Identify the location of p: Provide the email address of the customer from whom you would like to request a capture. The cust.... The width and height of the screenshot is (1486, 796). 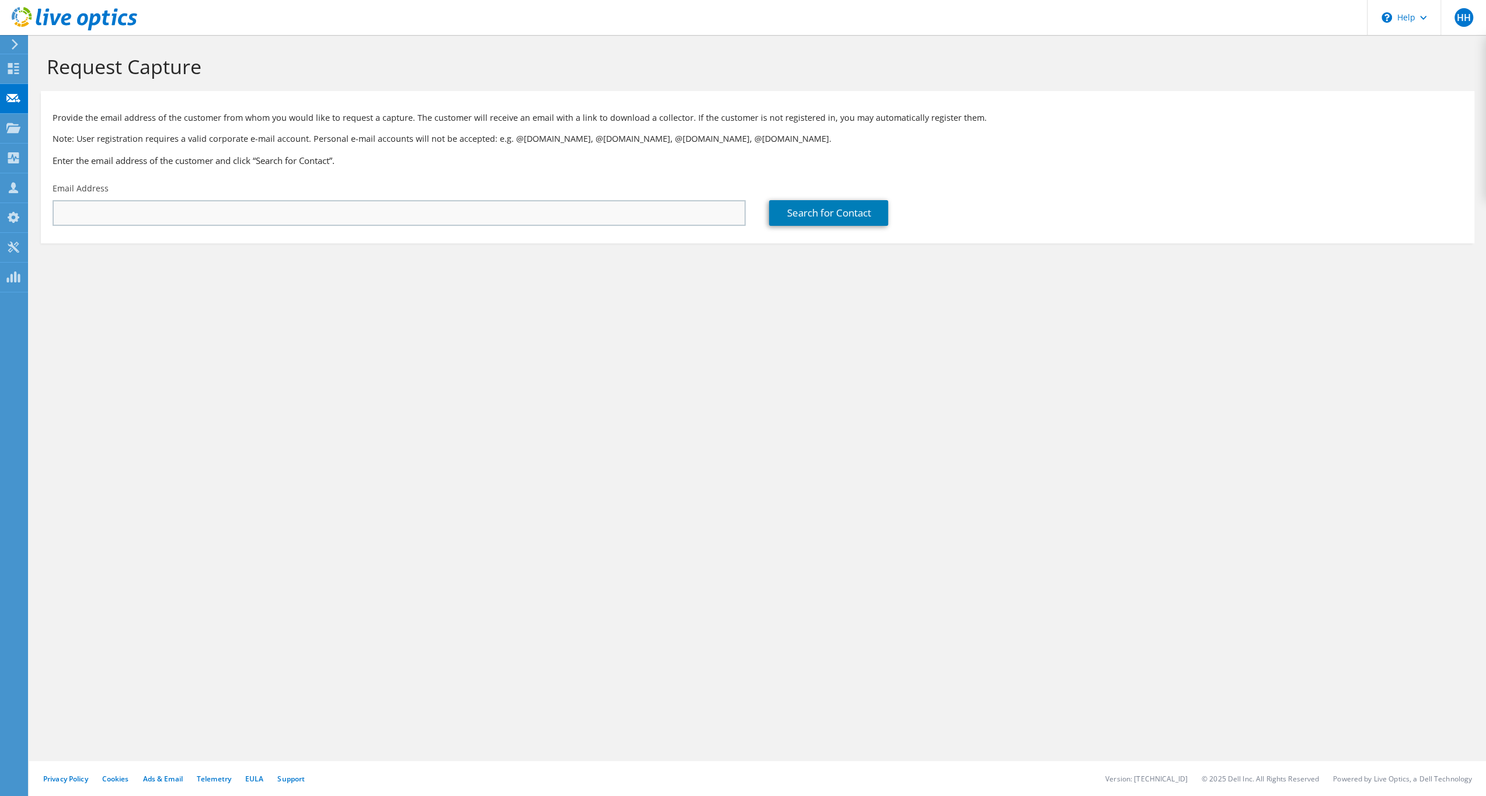
(757, 118).